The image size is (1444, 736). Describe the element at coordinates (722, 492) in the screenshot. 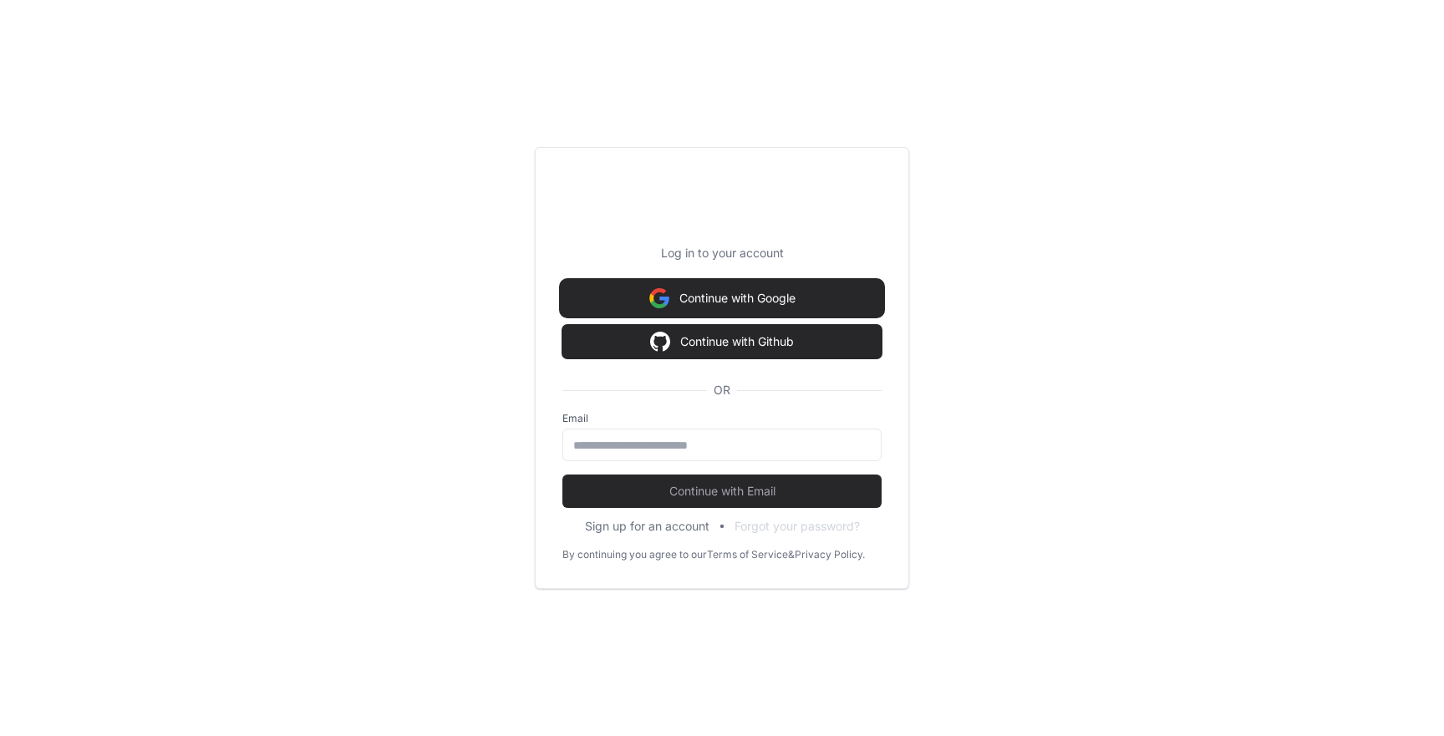

I see `span: Continue with Email` at that location.